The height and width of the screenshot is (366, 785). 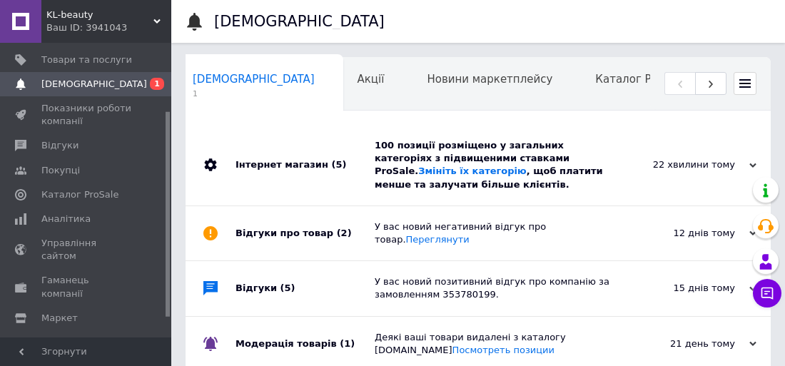 I want to click on span: Гаманець компанії, so click(x=86, y=287).